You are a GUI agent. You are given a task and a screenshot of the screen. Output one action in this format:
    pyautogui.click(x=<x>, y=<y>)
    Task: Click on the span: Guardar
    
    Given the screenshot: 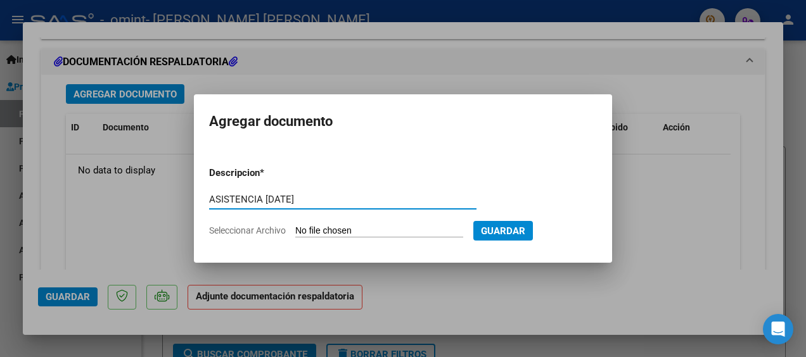 What is the action you would take?
    pyautogui.click(x=503, y=231)
    